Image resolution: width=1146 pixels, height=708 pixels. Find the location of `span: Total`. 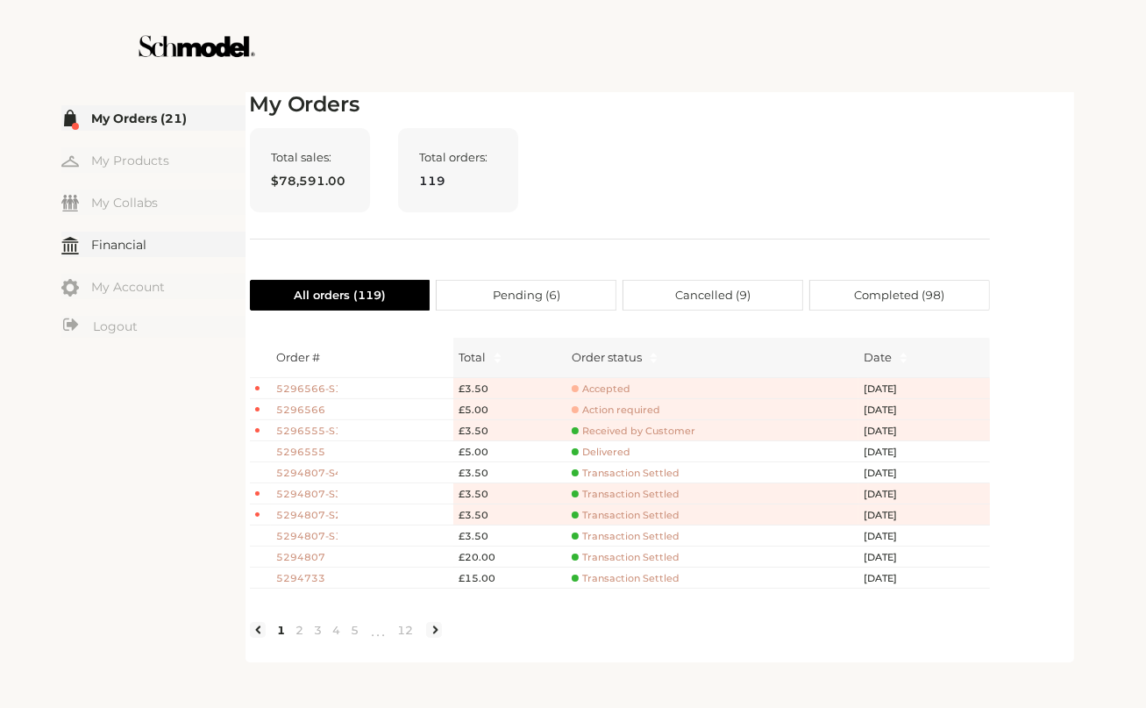

span: Total is located at coordinates (472, 357).